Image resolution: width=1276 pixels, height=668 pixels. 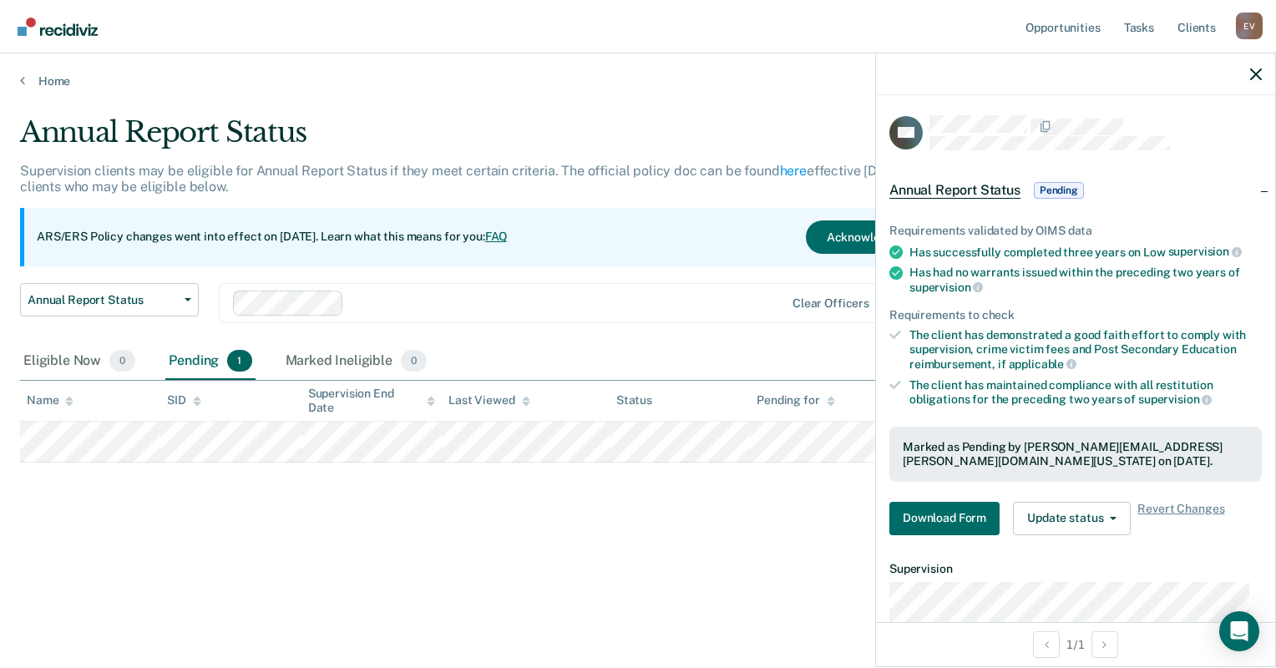 What do you see at coordinates (1042, 364) in the screenshot?
I see `span: applicable` at bounding box center [1042, 364].